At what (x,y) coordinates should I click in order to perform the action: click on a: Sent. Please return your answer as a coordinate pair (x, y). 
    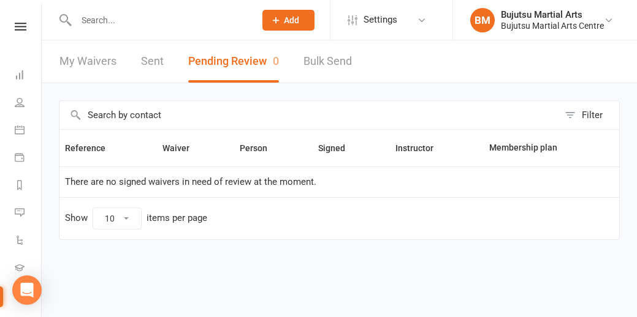
    Looking at the image, I should click on (152, 61).